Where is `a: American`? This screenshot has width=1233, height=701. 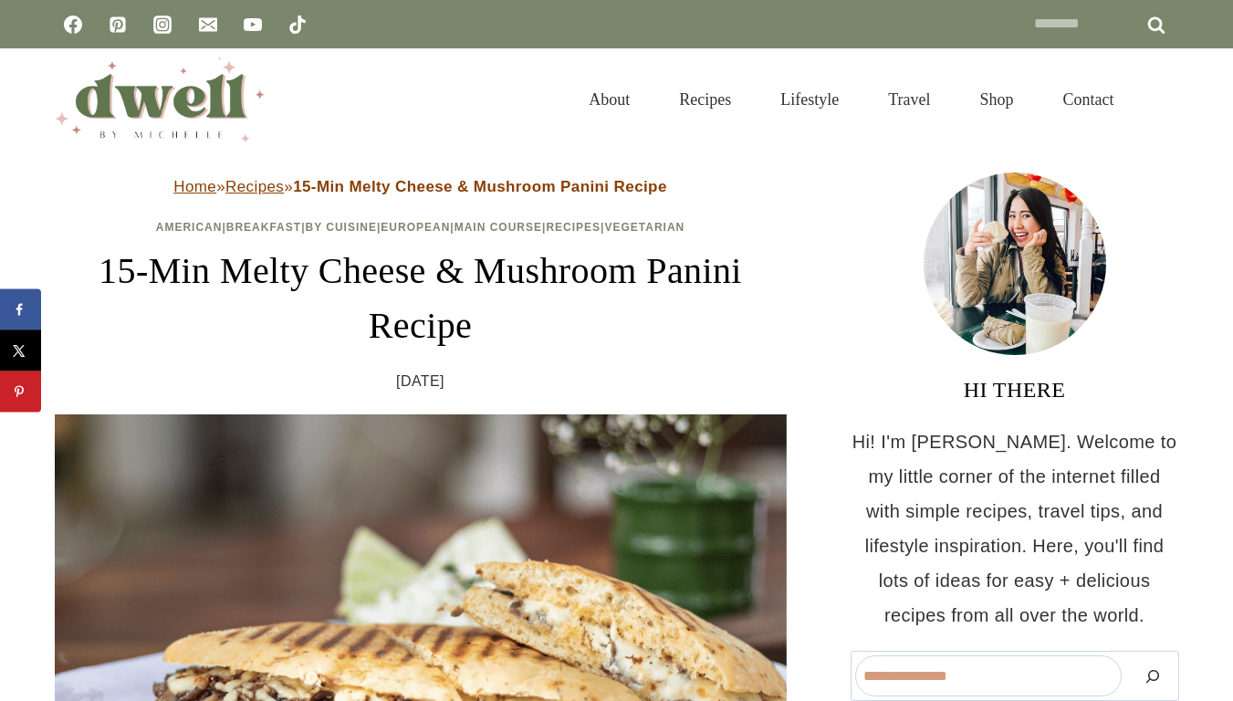 a: American is located at coordinates (189, 227).